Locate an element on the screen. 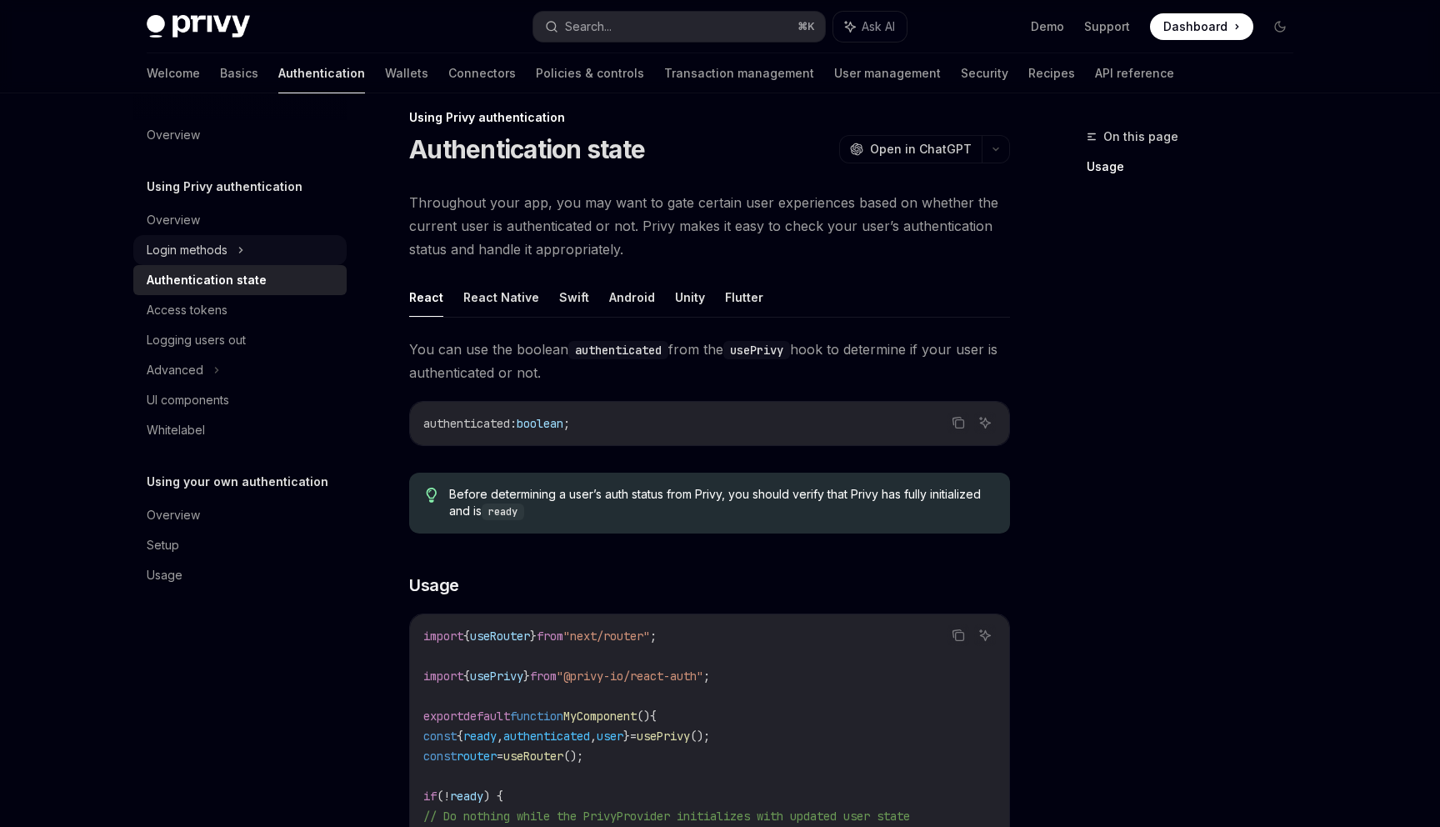 This screenshot has height=827, width=1440. span: Throughout your app, you may want to gate certain user experiences based on whether the current u... is located at coordinates (709, 226).